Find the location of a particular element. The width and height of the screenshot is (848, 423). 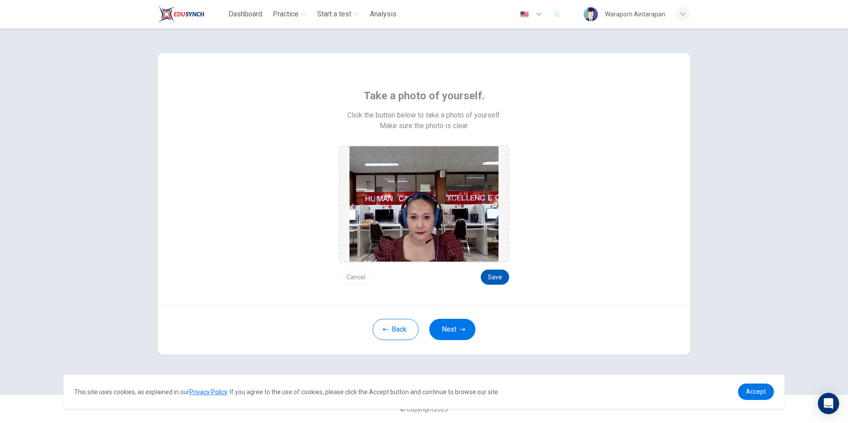

a: dismiss cookie message is located at coordinates (756, 392).